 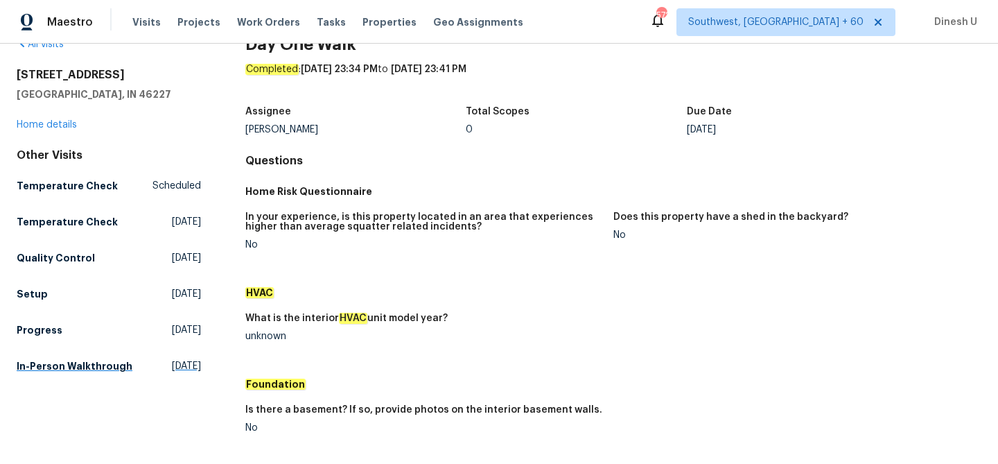 I want to click on span: Geo Assignments, so click(x=478, y=22).